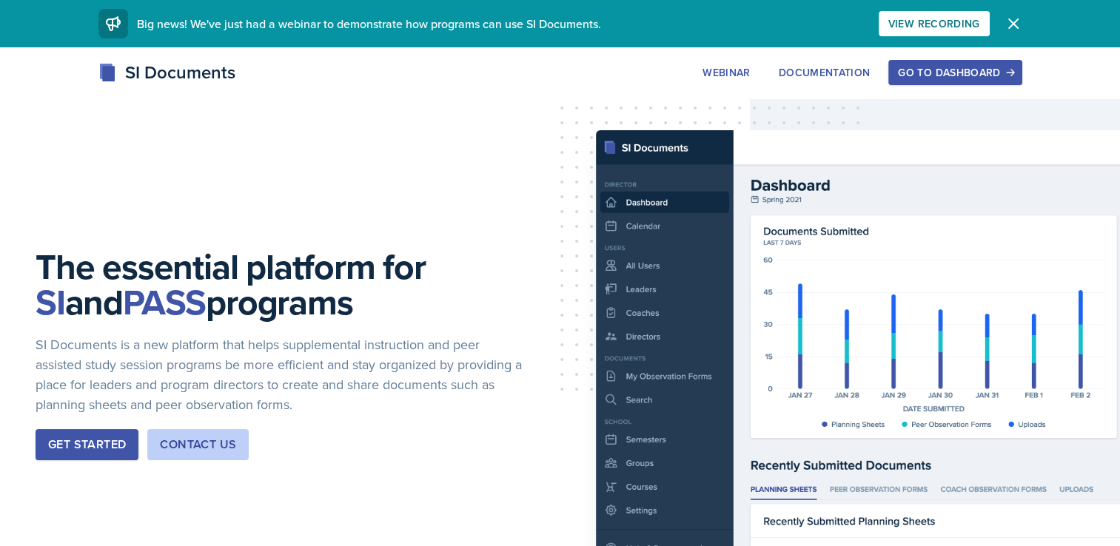  What do you see at coordinates (167, 73) in the screenshot?
I see `div: SI Documents` at bounding box center [167, 73].